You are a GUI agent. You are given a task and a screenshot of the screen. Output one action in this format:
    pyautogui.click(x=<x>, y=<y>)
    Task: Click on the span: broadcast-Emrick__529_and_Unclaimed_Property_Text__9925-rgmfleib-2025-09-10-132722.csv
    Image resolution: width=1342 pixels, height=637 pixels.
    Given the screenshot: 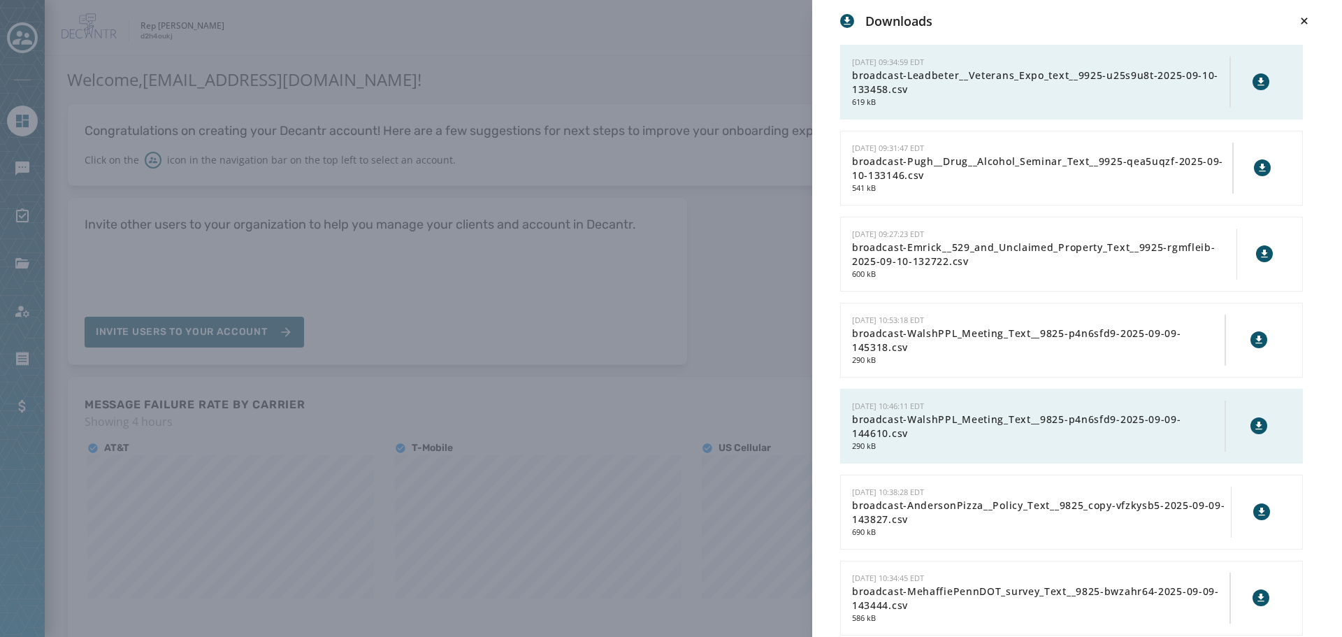 What is the action you would take?
    pyautogui.click(x=1044, y=254)
    